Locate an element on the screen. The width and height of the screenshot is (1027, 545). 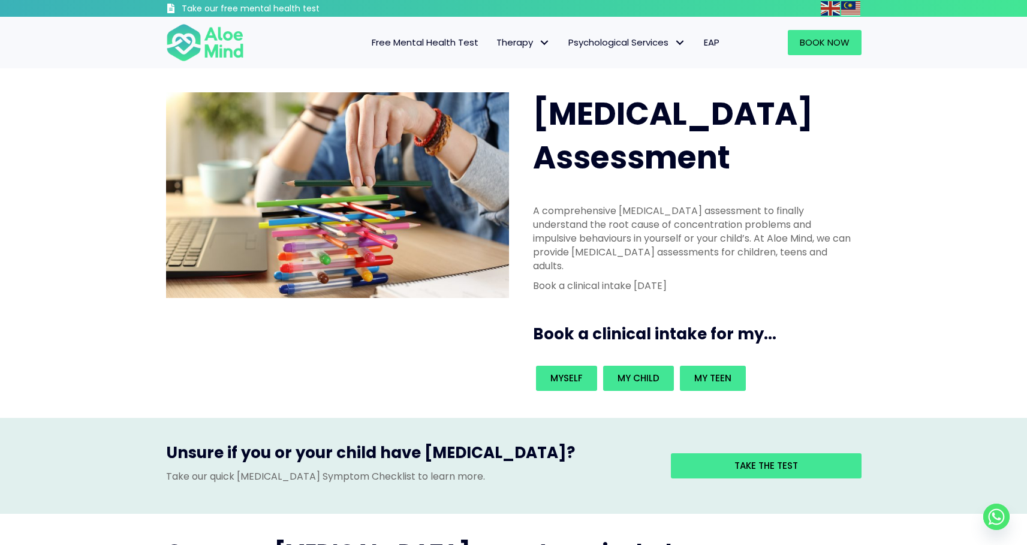
span: Book Now is located at coordinates (824, 42).